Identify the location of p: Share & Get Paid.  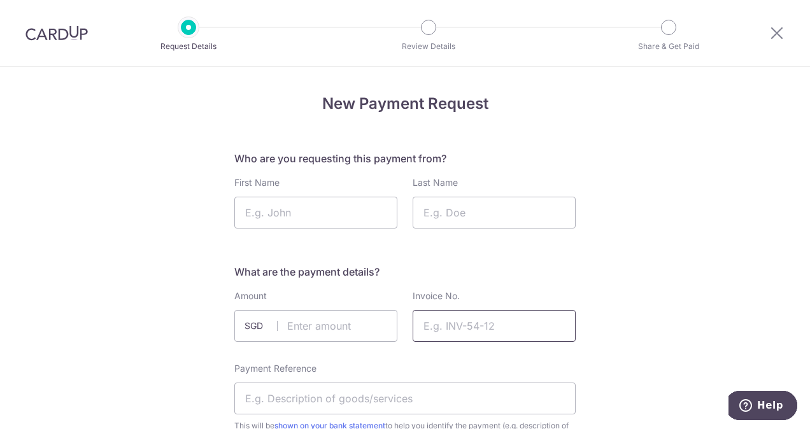
(669, 46).